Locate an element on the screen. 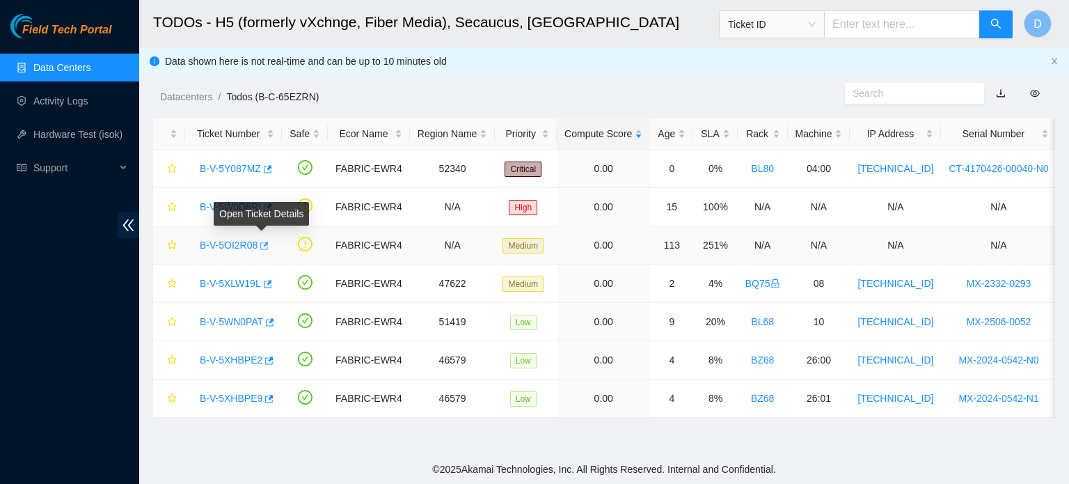  a: BL68 is located at coordinates (762, 321).